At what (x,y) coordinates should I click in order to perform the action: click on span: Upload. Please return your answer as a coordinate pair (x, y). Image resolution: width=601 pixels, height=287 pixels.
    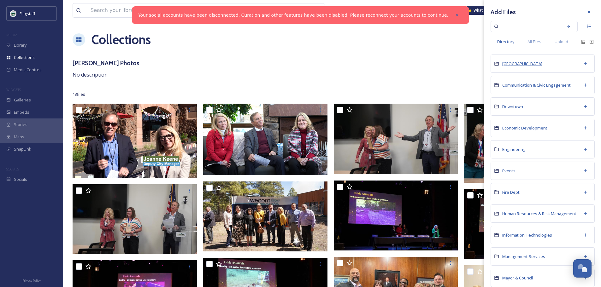
    Looking at the image, I should click on (561, 42).